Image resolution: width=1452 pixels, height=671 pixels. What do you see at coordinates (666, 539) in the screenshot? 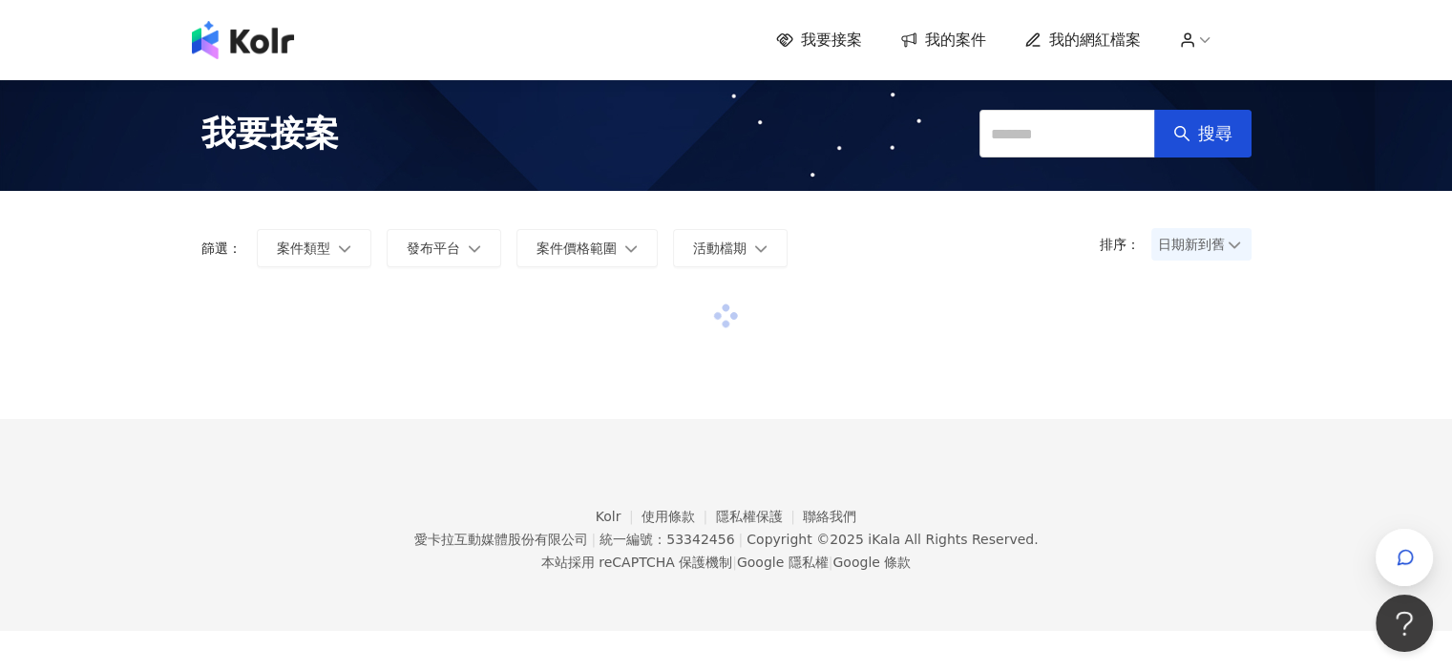
I see `div: 統一編號：53342456` at bounding box center [666, 539].